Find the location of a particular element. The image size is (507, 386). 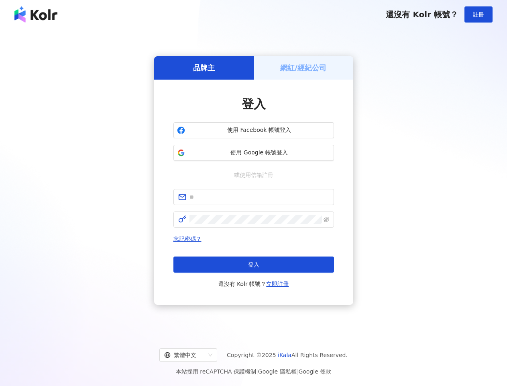

a: 忘記密碼？ is located at coordinates (188, 239).